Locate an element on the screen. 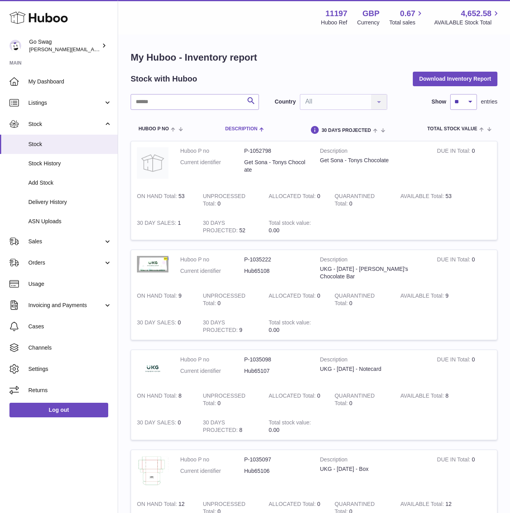 This screenshot has width=510, height=513. span: 4,652.58 is located at coordinates (476, 13).